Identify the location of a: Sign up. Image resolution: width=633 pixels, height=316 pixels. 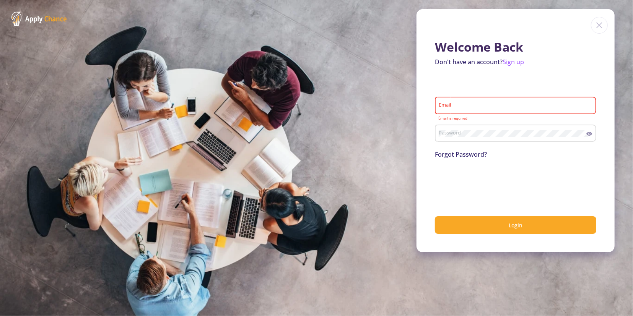
(513, 62).